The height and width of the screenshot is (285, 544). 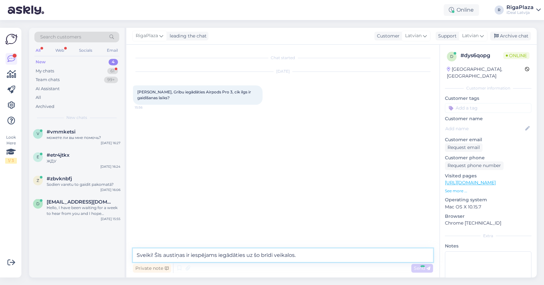 What do you see at coordinates (61, 37) in the screenshot?
I see `span: Search customers` at bounding box center [61, 37].